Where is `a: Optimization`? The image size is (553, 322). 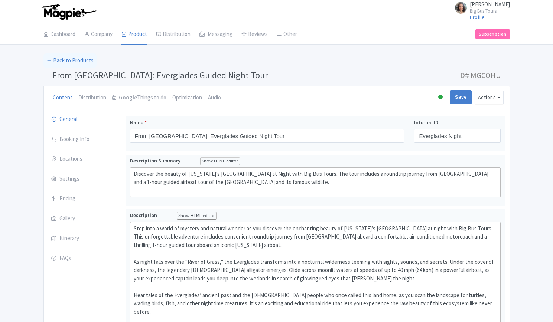
a: Optimization is located at coordinates (187, 98).